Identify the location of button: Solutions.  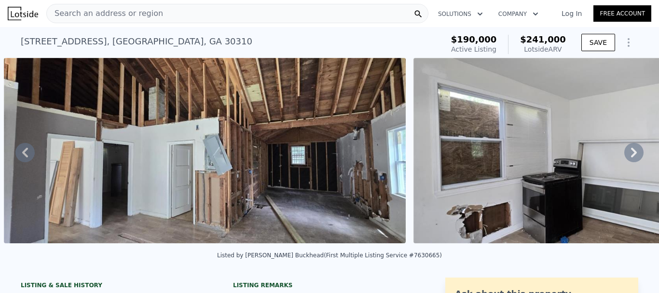
(461, 14).